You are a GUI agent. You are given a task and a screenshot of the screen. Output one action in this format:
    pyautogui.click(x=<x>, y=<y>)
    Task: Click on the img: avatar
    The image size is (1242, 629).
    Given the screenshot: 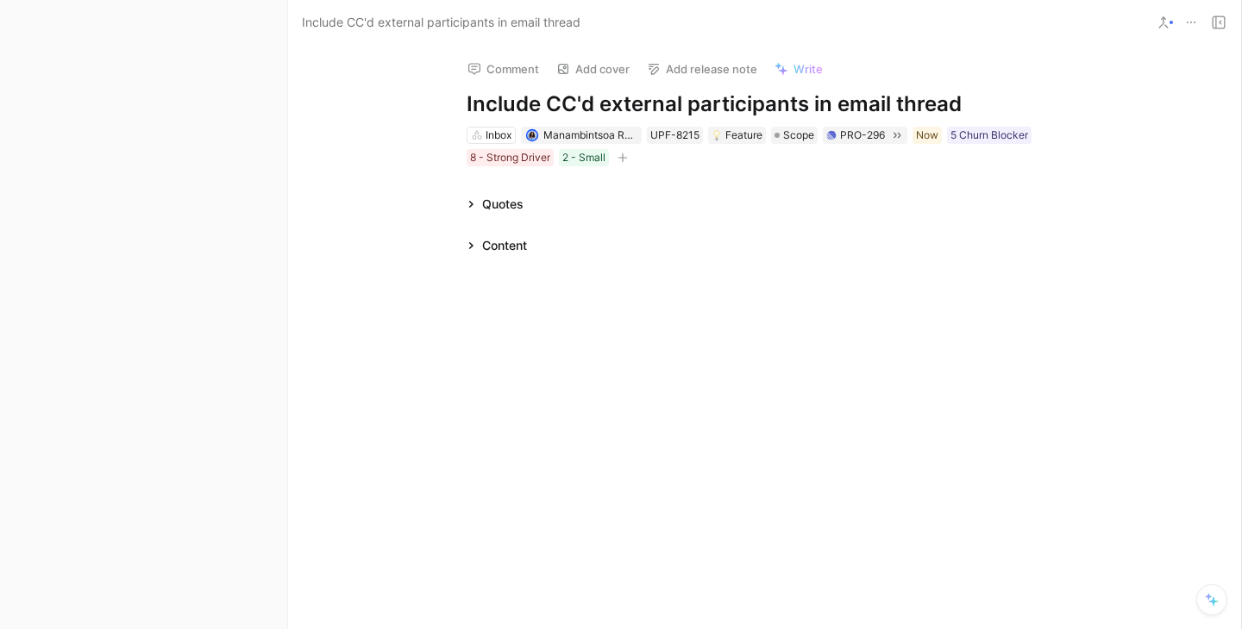 What is the action you would take?
    pyautogui.click(x=532, y=135)
    